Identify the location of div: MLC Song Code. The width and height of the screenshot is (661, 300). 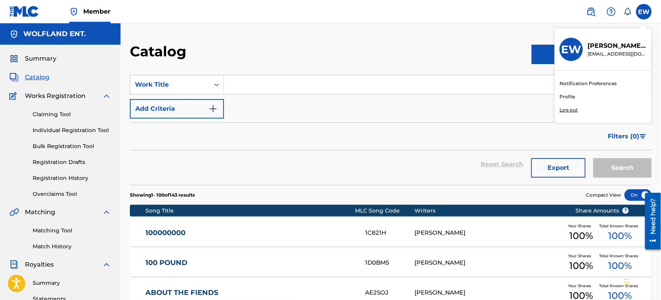
(385, 211).